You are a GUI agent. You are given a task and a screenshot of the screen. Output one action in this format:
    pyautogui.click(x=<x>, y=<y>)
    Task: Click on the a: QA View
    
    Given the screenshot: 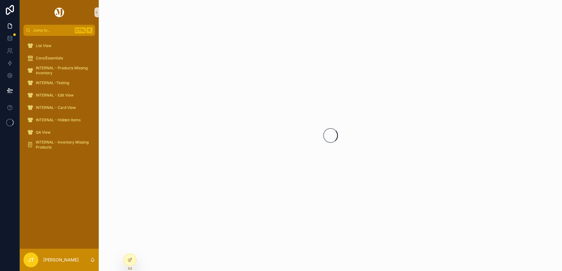 What is the action you would take?
    pyautogui.click(x=59, y=132)
    